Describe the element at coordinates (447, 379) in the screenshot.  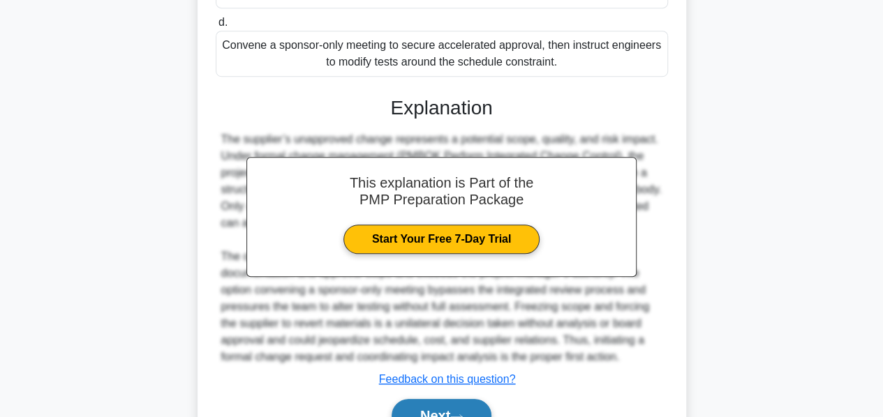
I see `a: Feedback on this question?` at that location.